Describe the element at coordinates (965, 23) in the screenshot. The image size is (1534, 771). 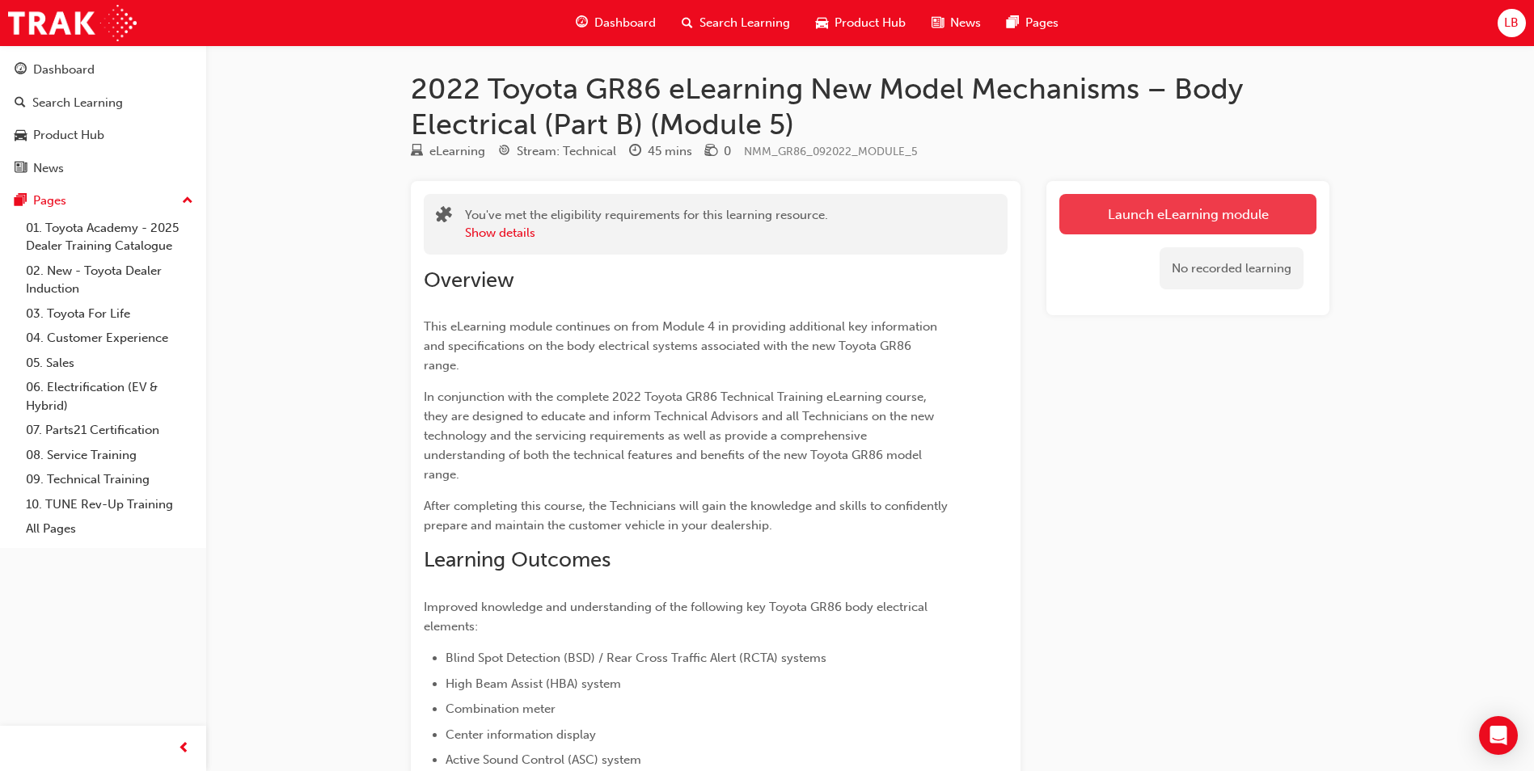
I see `span: News` at that location.